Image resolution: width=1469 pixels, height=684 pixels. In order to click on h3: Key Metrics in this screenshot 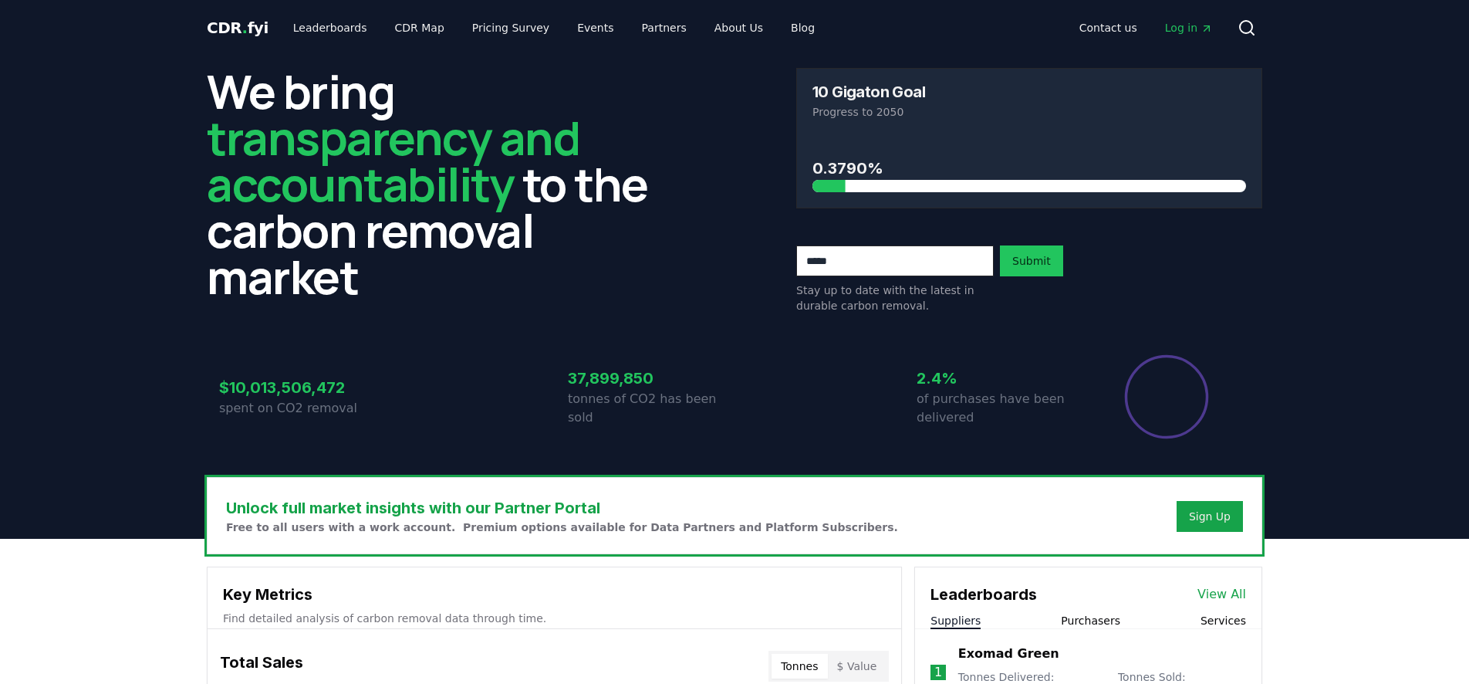, I will do `click(554, 594)`.